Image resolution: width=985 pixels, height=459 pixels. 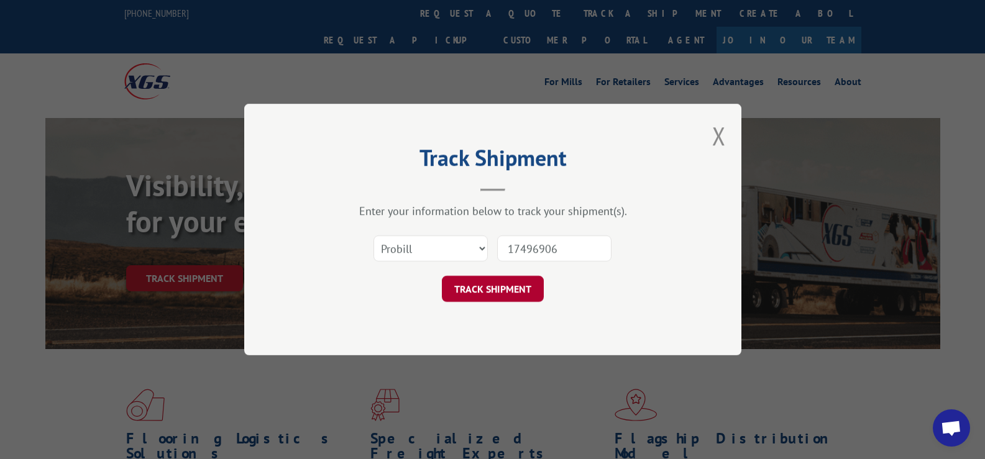 I want to click on div: Enter your information below to track your shipment(s)., so click(x=493, y=211).